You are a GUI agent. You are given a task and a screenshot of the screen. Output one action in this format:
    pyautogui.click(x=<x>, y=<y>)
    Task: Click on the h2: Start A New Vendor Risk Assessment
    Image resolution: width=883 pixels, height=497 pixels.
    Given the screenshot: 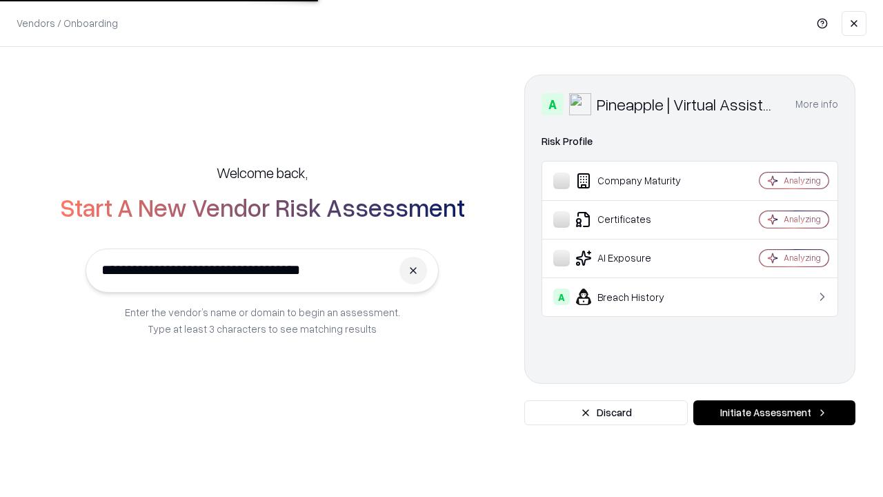 What is the action you would take?
    pyautogui.click(x=262, y=207)
    